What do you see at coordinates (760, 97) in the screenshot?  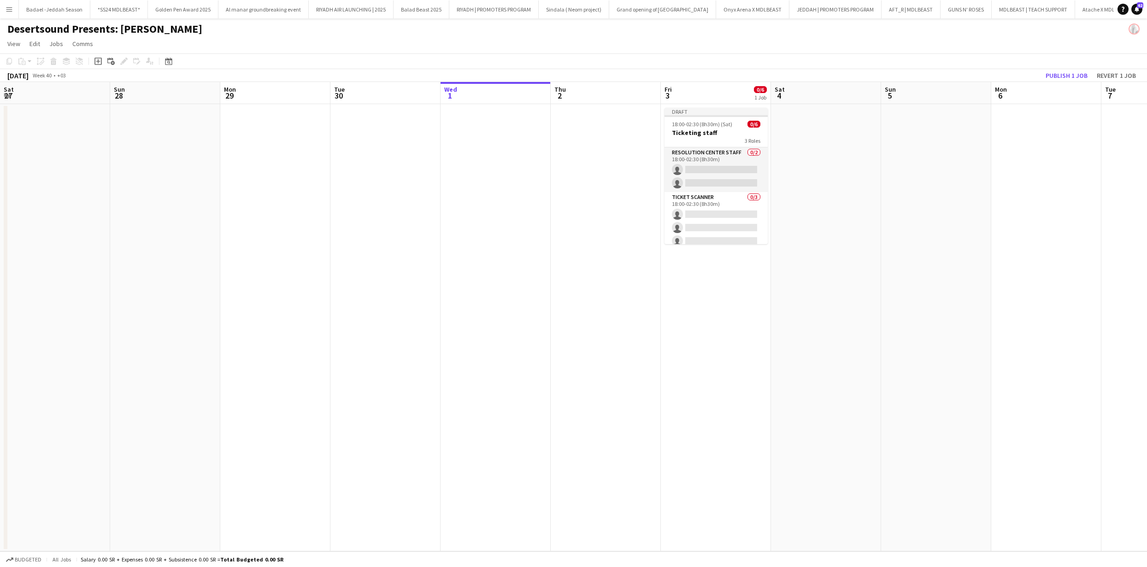 I see `div: 1 Job` at bounding box center [760, 97].